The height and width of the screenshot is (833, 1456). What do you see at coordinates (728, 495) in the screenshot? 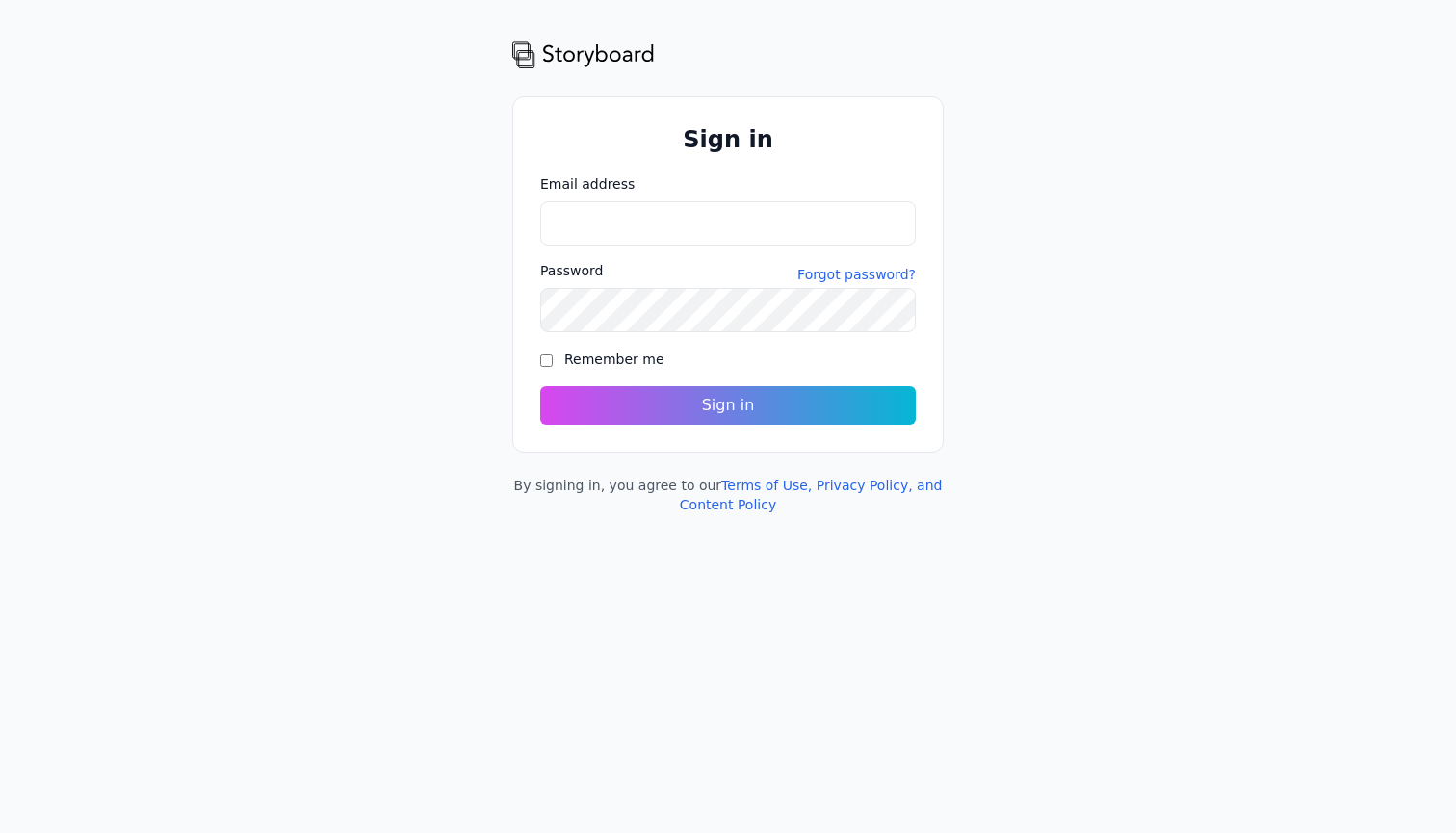
I see `div: By signing in, you agree to our` at bounding box center [728, 495].